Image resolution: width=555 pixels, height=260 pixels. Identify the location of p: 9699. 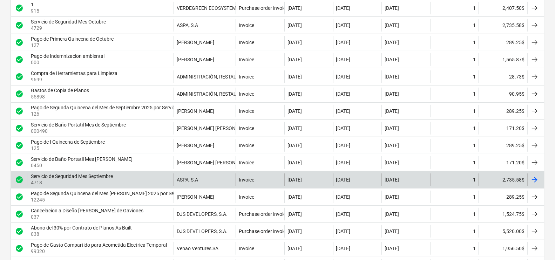
(75, 80).